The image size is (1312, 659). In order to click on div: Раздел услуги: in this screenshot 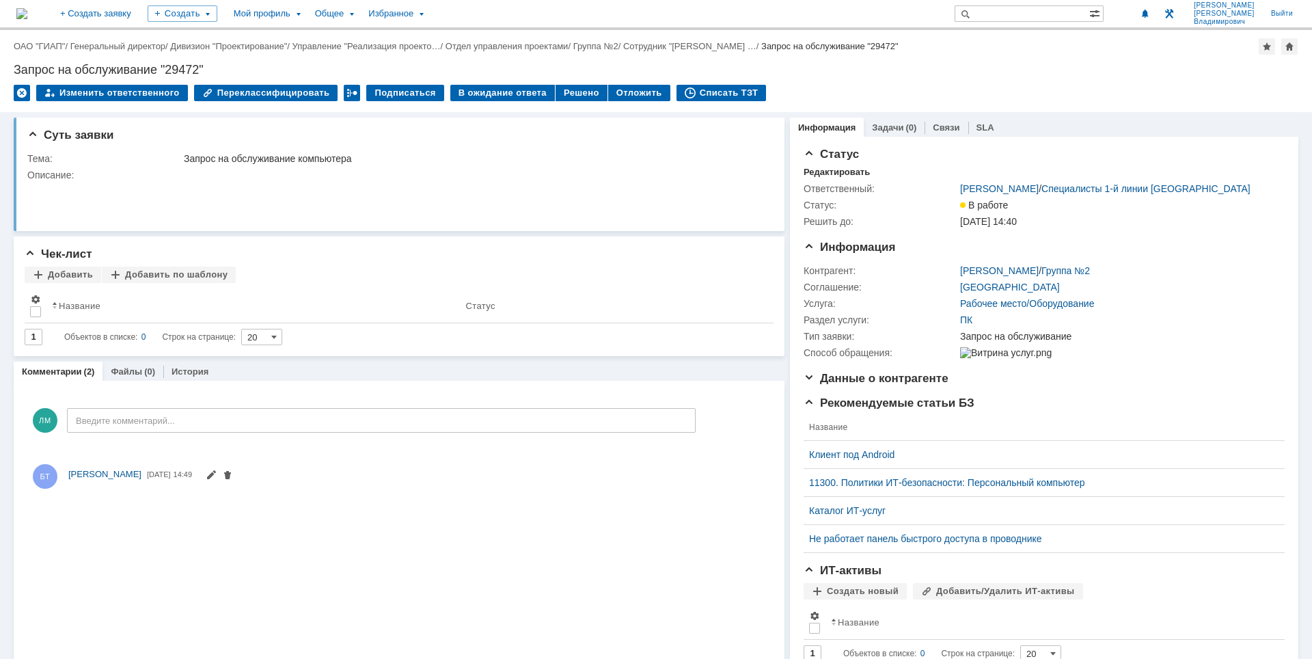, I will do `click(880, 320)`.